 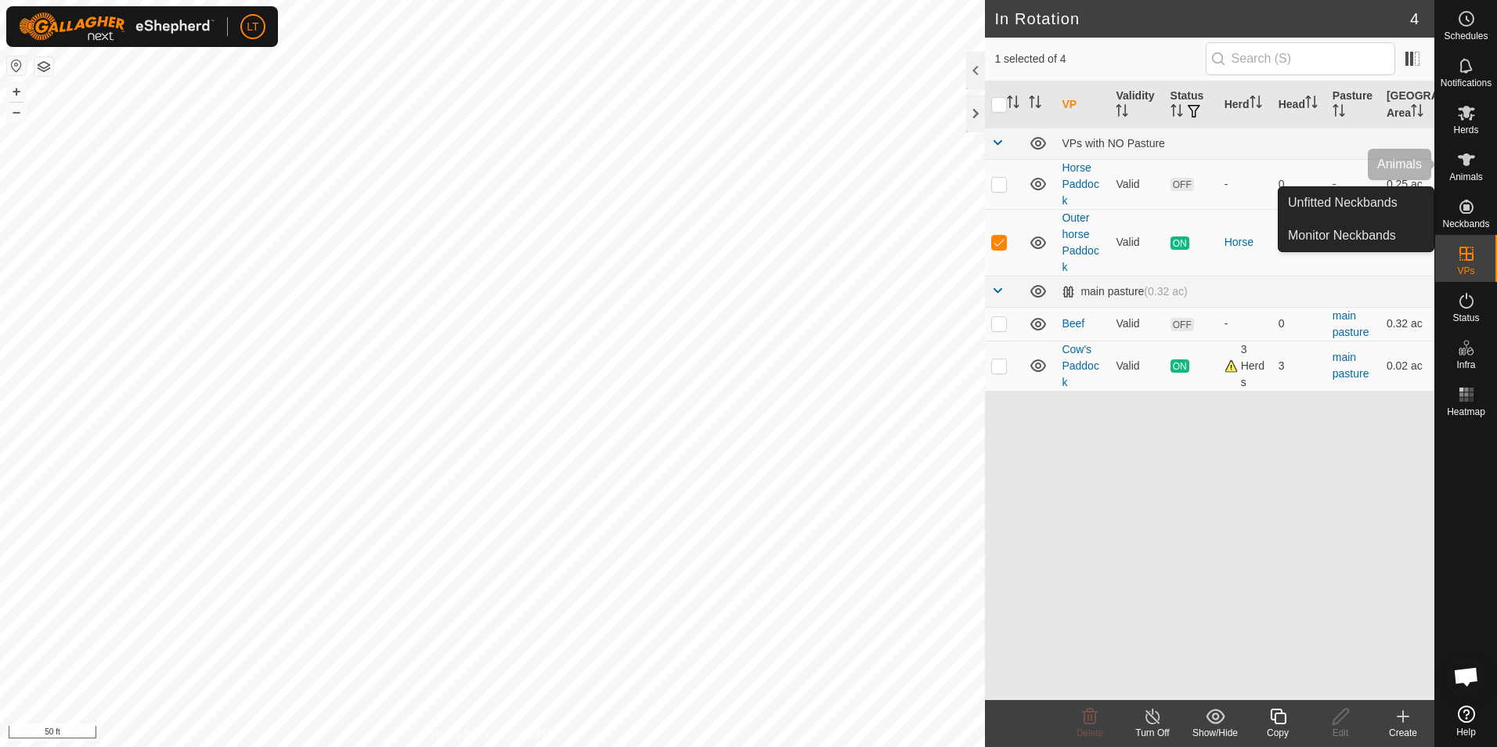 I want to click on td: 0.02 ac, so click(x=1407, y=366).